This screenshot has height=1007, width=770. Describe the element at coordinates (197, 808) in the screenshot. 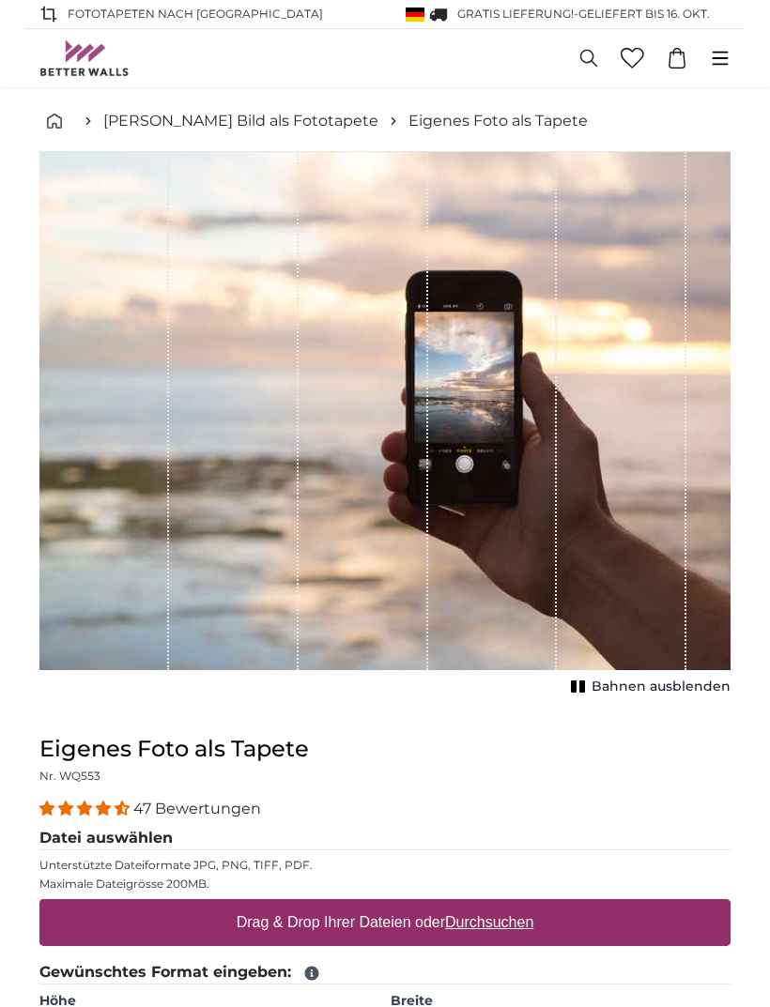

I see `span: 47 Bewertungen` at that location.